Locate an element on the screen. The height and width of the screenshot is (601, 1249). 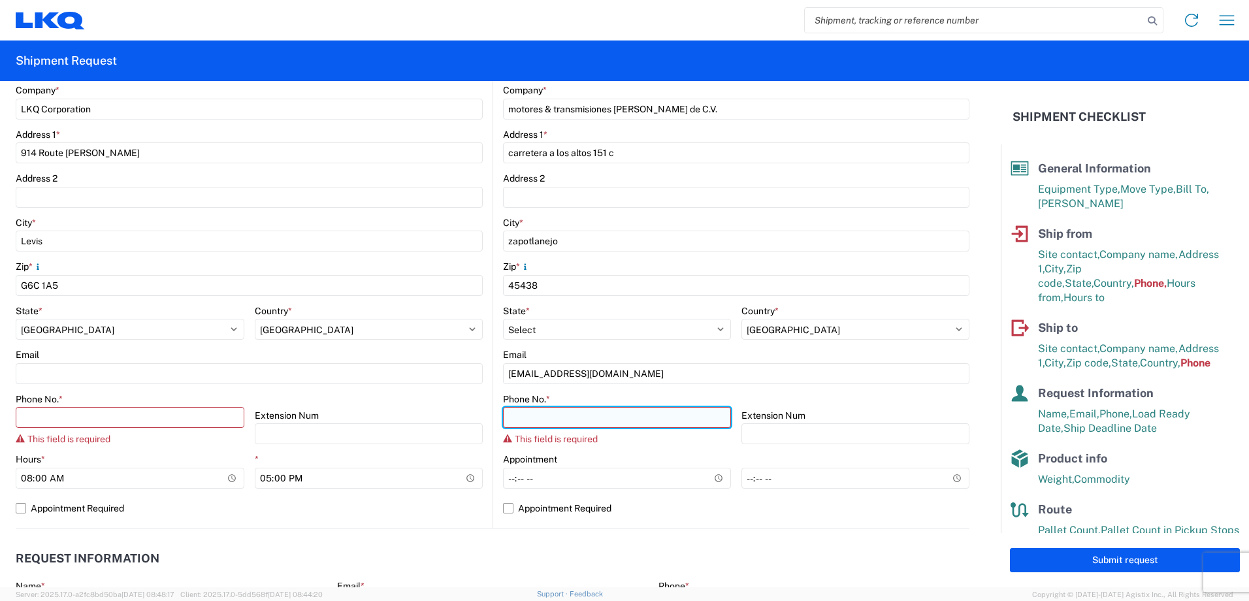
span: Ship Deadline Date is located at coordinates (1110, 428).